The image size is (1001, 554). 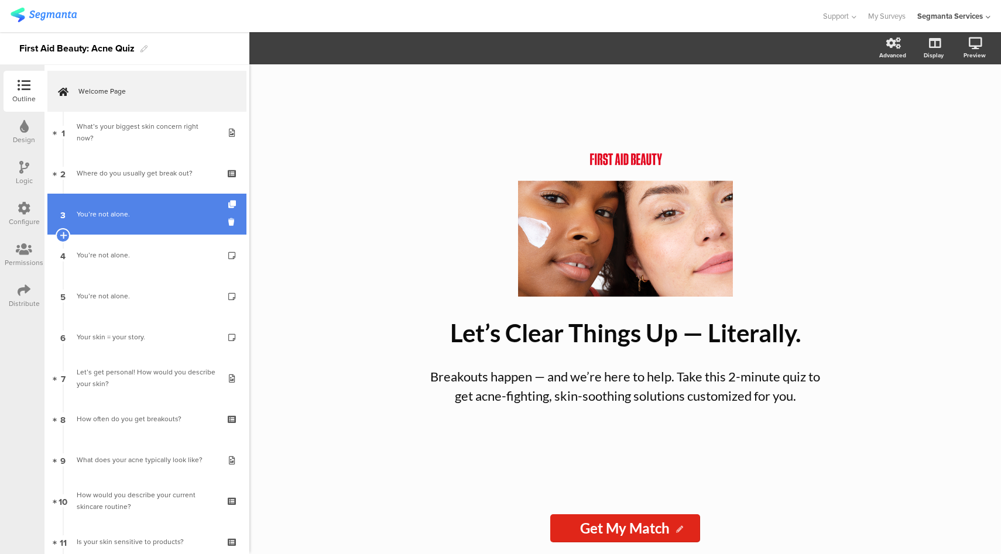 What do you see at coordinates (146, 501) in the screenshot?
I see `div: How would you describe your current skincare routine?` at bounding box center [146, 501].